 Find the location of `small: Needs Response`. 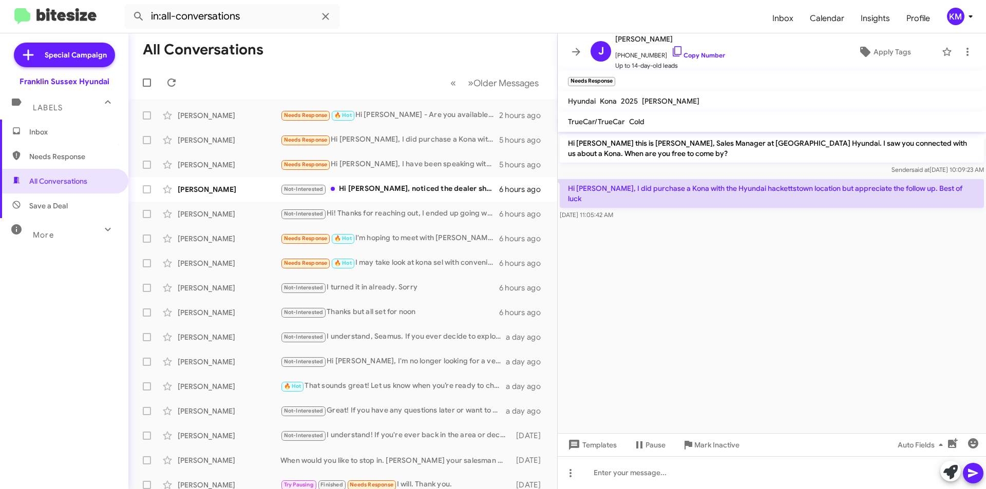

small: Needs Response is located at coordinates (592, 82).